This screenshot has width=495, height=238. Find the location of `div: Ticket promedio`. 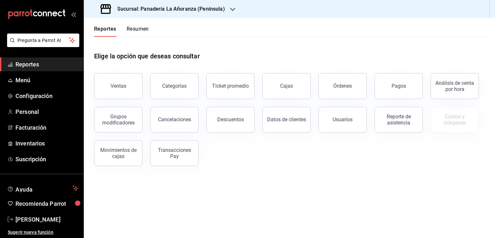

div: Ticket promedio is located at coordinates (230, 86).